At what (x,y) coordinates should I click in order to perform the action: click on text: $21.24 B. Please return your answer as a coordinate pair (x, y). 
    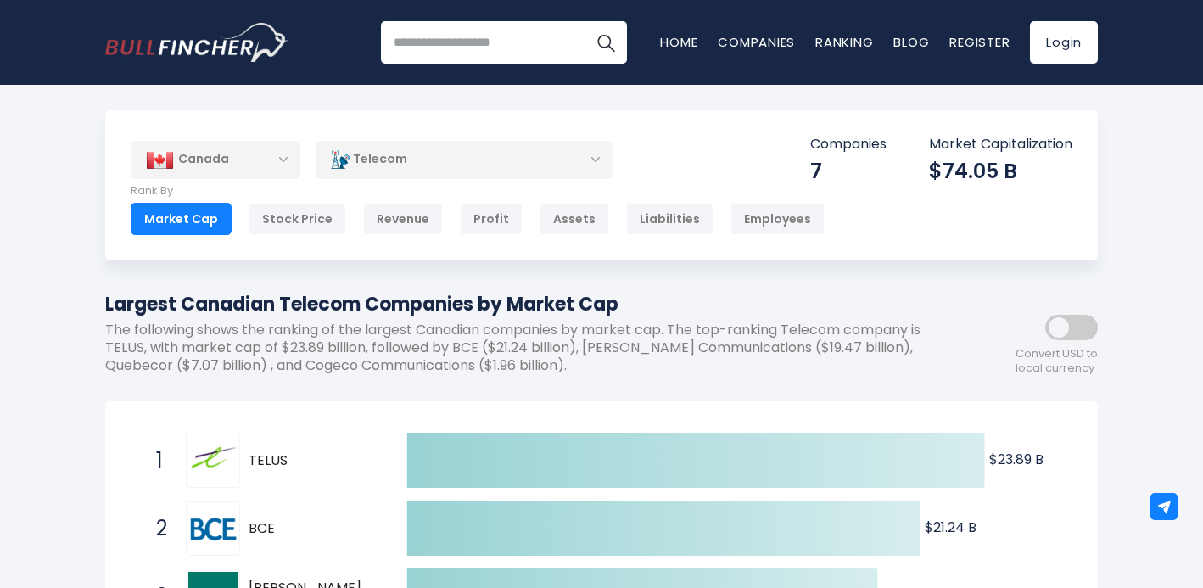
    Looking at the image, I should click on (950, 527).